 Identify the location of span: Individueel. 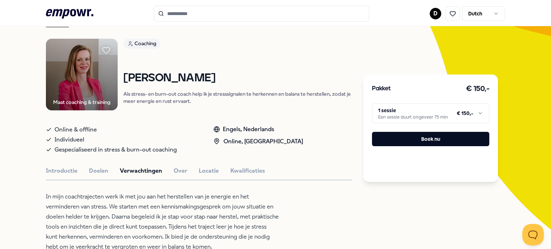
(69, 140).